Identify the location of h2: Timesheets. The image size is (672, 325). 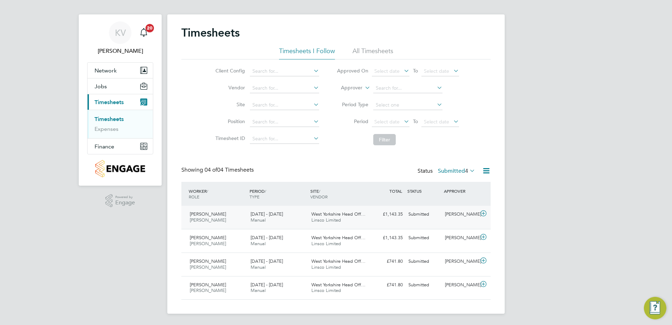
(210, 33).